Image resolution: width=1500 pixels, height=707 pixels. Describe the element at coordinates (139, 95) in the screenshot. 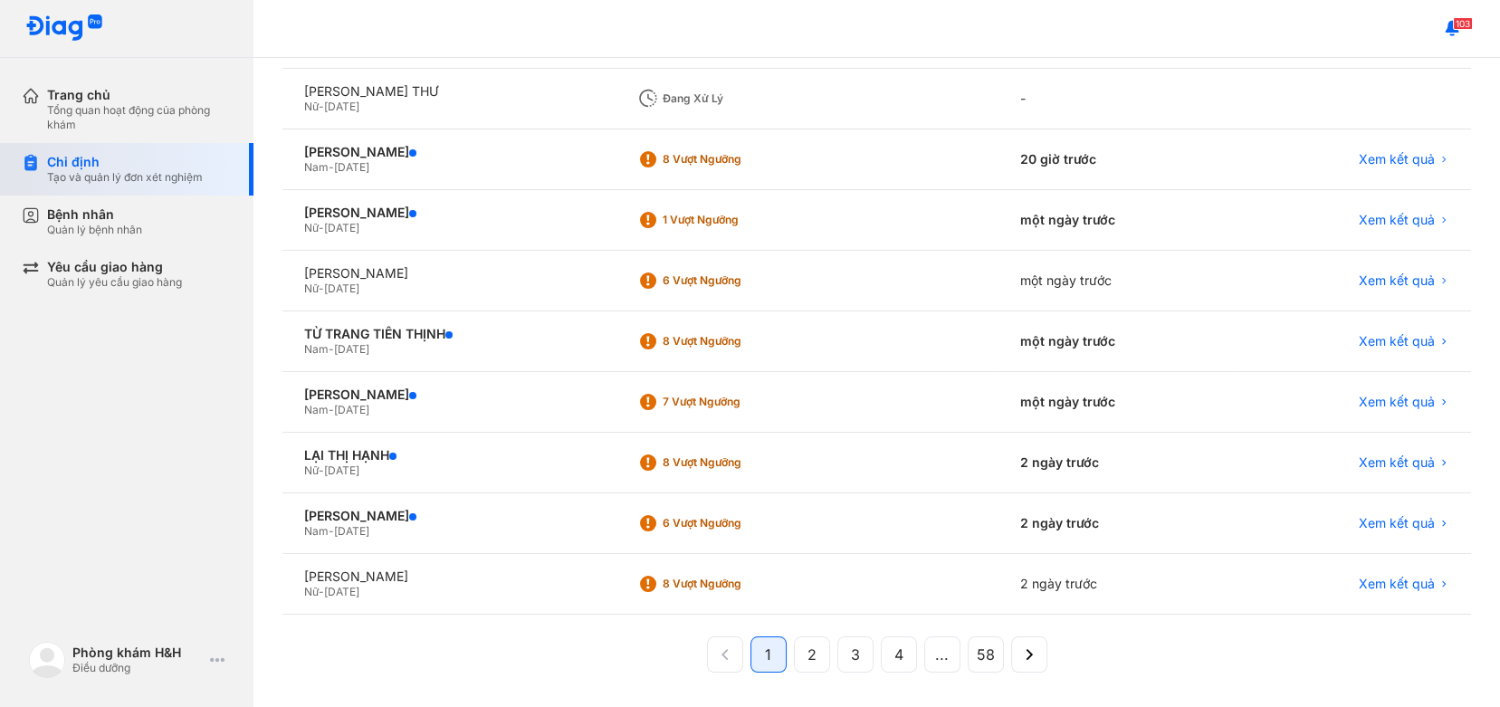

I see `div: Trang chủ` at that location.